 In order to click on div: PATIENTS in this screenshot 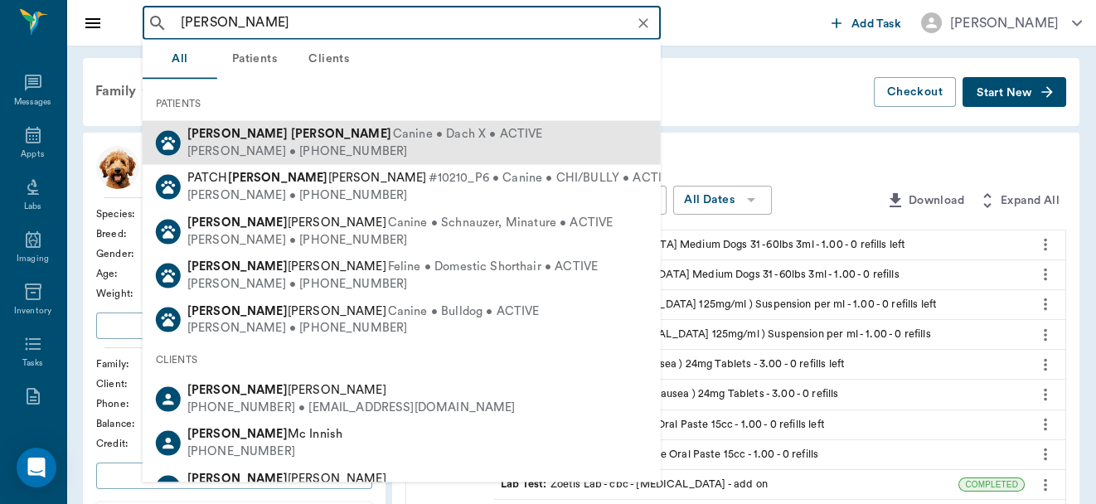, I will do `click(401, 104)`.